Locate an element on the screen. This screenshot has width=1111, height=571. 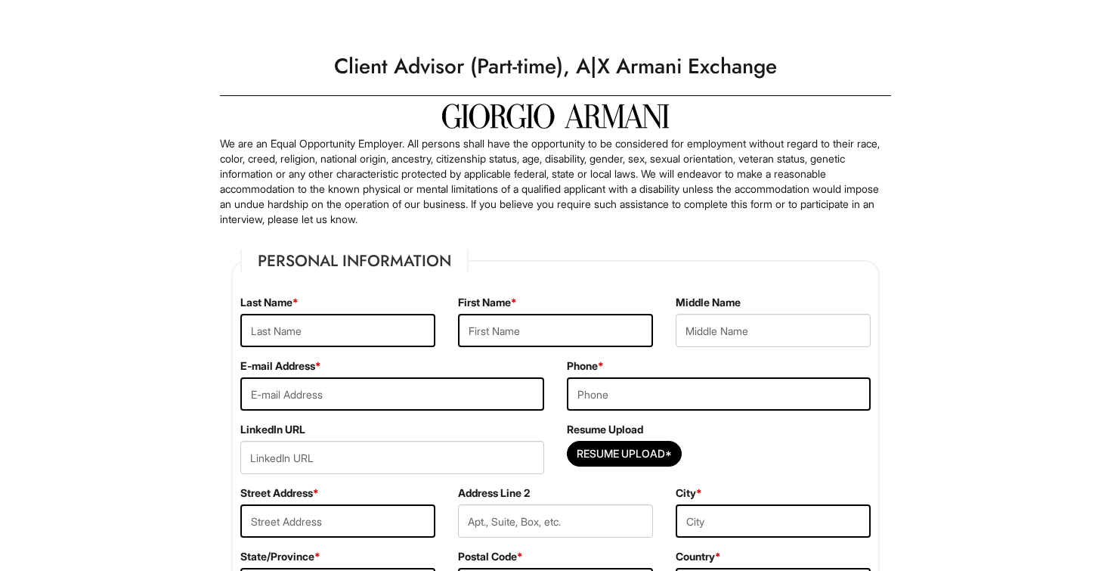
label: First Name is located at coordinates (488, 302).